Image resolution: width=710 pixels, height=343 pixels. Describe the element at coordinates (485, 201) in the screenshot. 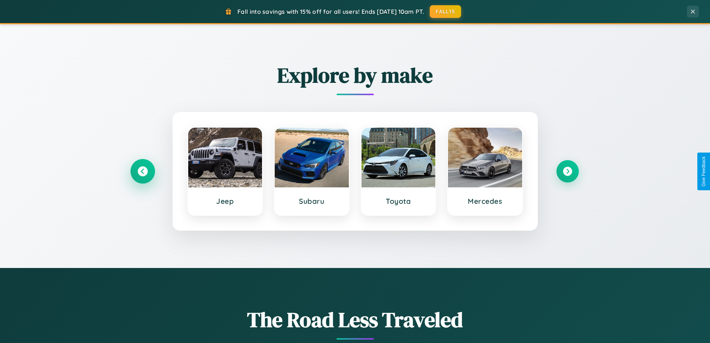

I see `h3: Mercedes` at that location.